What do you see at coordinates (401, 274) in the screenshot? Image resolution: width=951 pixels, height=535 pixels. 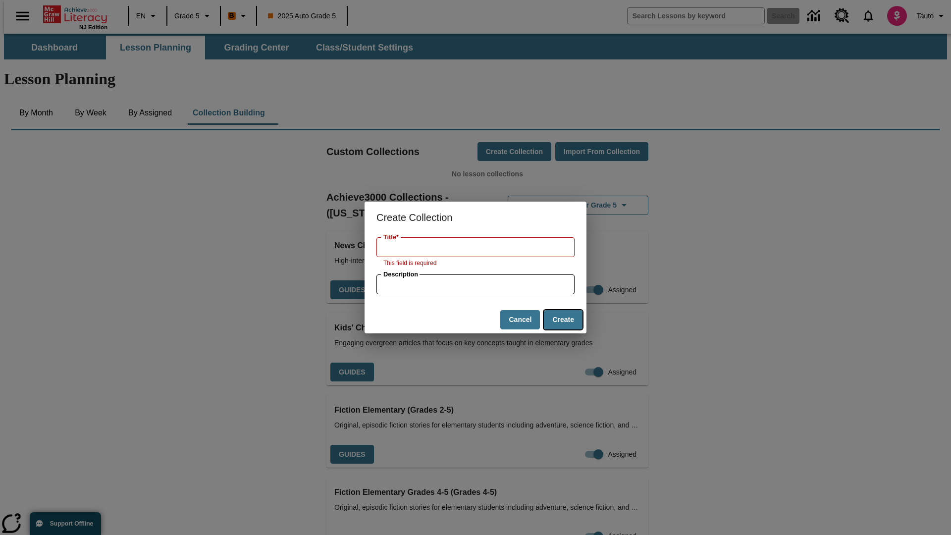 I see `label: Description` at bounding box center [401, 274].